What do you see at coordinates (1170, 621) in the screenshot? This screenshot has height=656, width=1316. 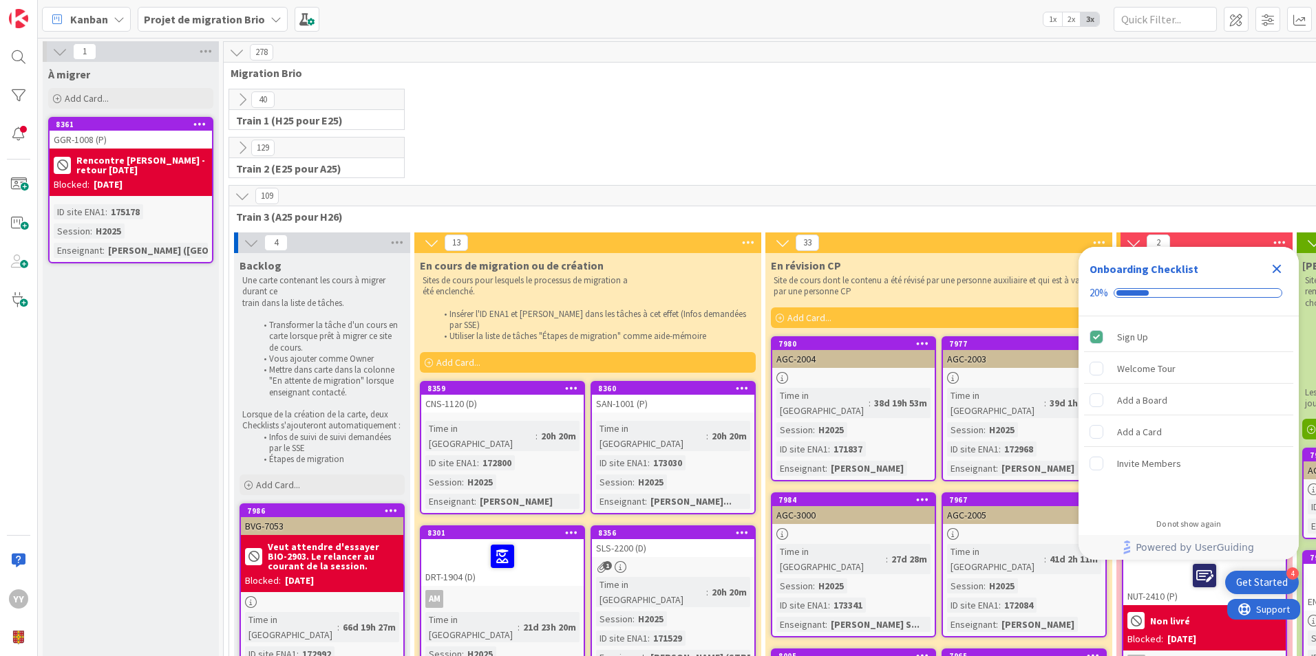 I see `b: Non livré` at bounding box center [1170, 621].